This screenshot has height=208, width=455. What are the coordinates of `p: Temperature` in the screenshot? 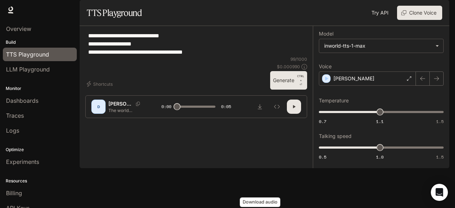 It's located at (333, 100).